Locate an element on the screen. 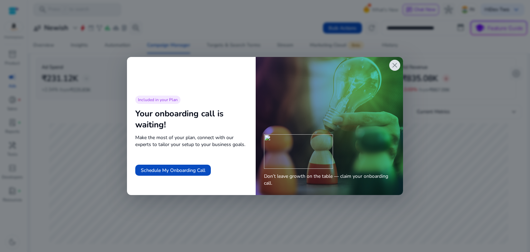 The image size is (530, 252). span: Make the most of your plan, connect with our experts to tailor your setup to your business goals. is located at coordinates (191, 141).